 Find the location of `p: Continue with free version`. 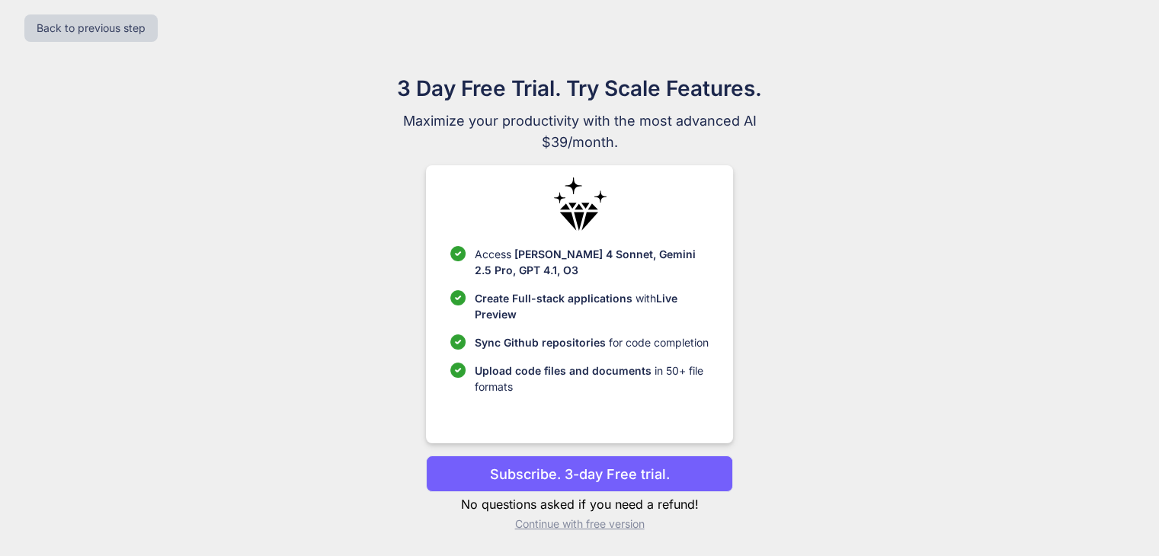

p: Continue with free version is located at coordinates (579, 524).